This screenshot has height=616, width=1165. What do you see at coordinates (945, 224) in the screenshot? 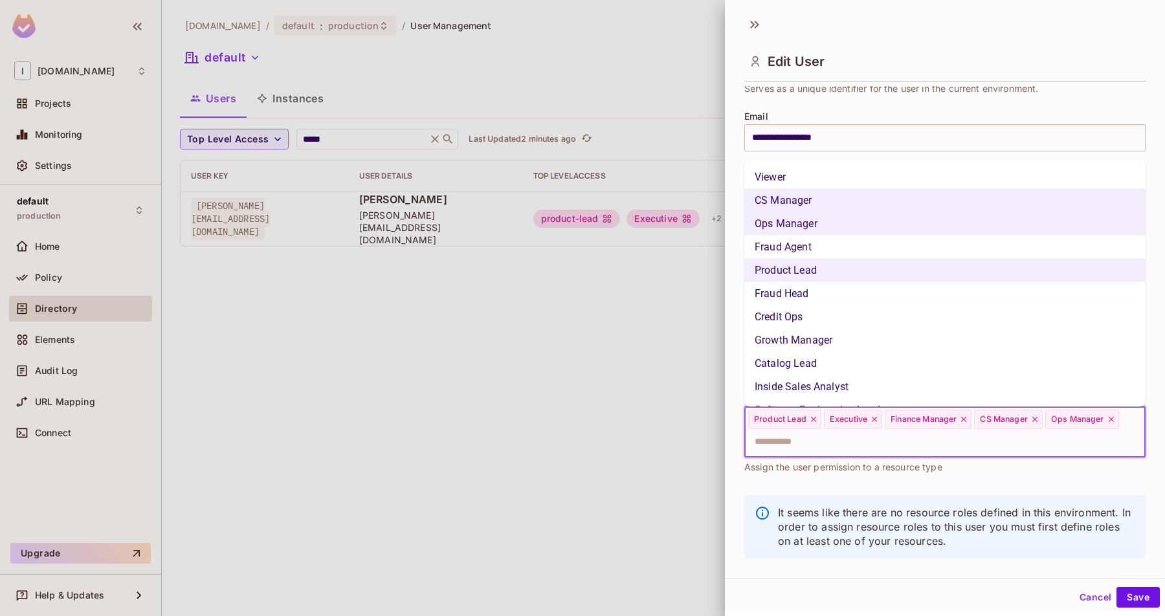
I see `li: Ops Manager` at bounding box center [945, 224].